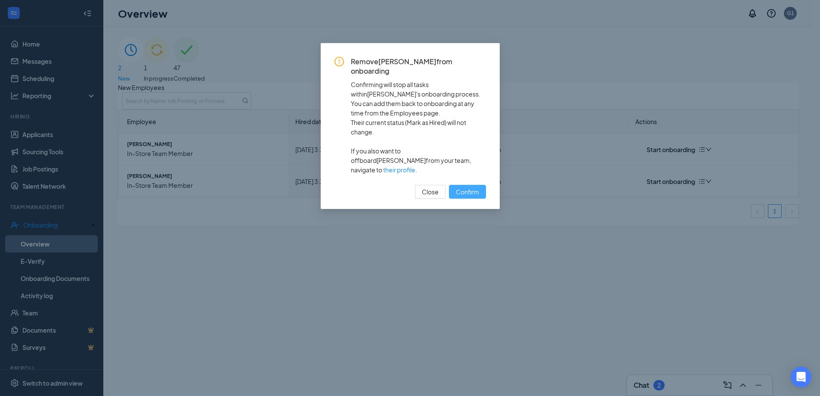 This screenshot has width=820, height=396. I want to click on button: Close, so click(430, 192).